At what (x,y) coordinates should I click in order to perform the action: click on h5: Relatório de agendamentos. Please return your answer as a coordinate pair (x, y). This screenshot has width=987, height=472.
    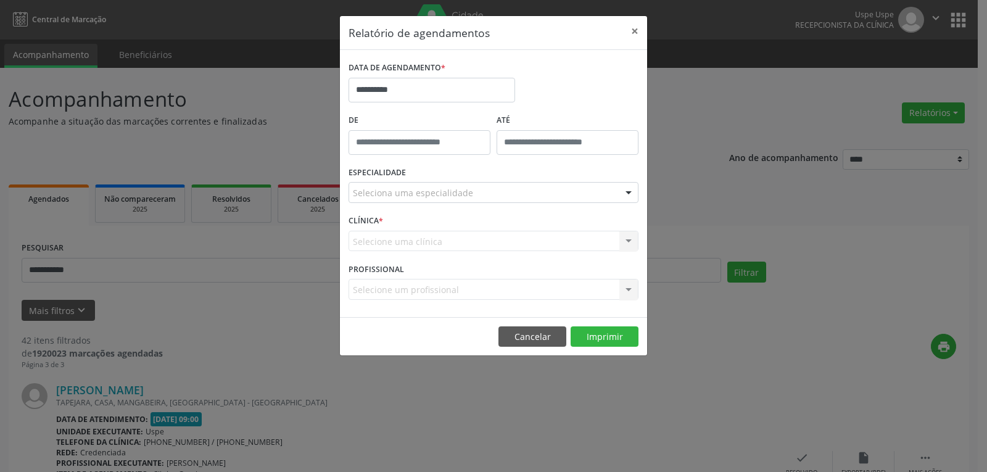
    Looking at the image, I should click on (419, 33).